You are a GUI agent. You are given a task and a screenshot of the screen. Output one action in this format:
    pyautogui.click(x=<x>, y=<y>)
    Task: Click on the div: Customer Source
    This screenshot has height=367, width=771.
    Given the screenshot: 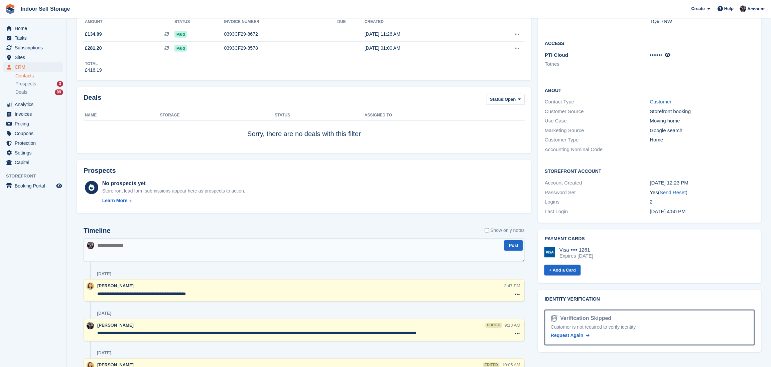 What is the action you would take?
    pyautogui.click(x=597, y=112)
    